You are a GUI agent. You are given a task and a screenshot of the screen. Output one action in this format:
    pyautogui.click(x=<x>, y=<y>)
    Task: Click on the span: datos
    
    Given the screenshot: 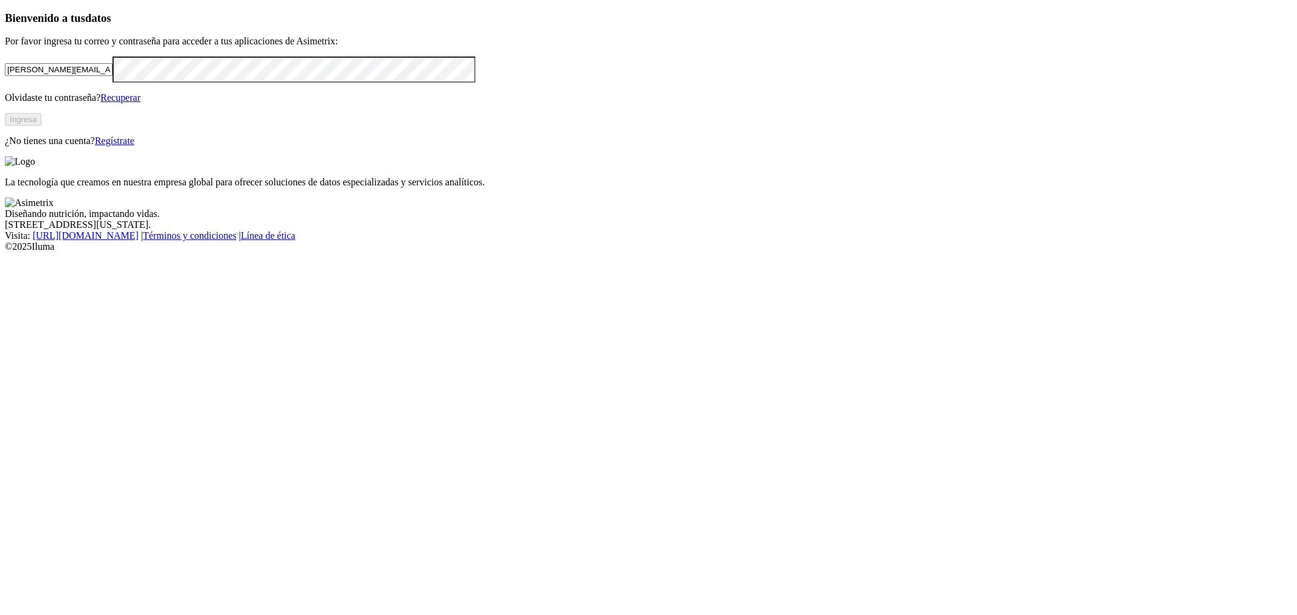 What is the action you would take?
    pyautogui.click(x=98, y=18)
    